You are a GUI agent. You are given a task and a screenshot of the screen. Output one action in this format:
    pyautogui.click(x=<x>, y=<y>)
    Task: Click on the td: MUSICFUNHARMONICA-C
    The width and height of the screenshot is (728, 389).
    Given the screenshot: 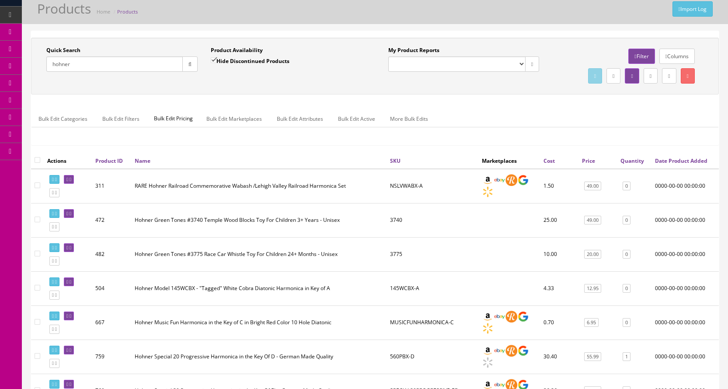 What is the action you would take?
    pyautogui.click(x=432, y=322)
    